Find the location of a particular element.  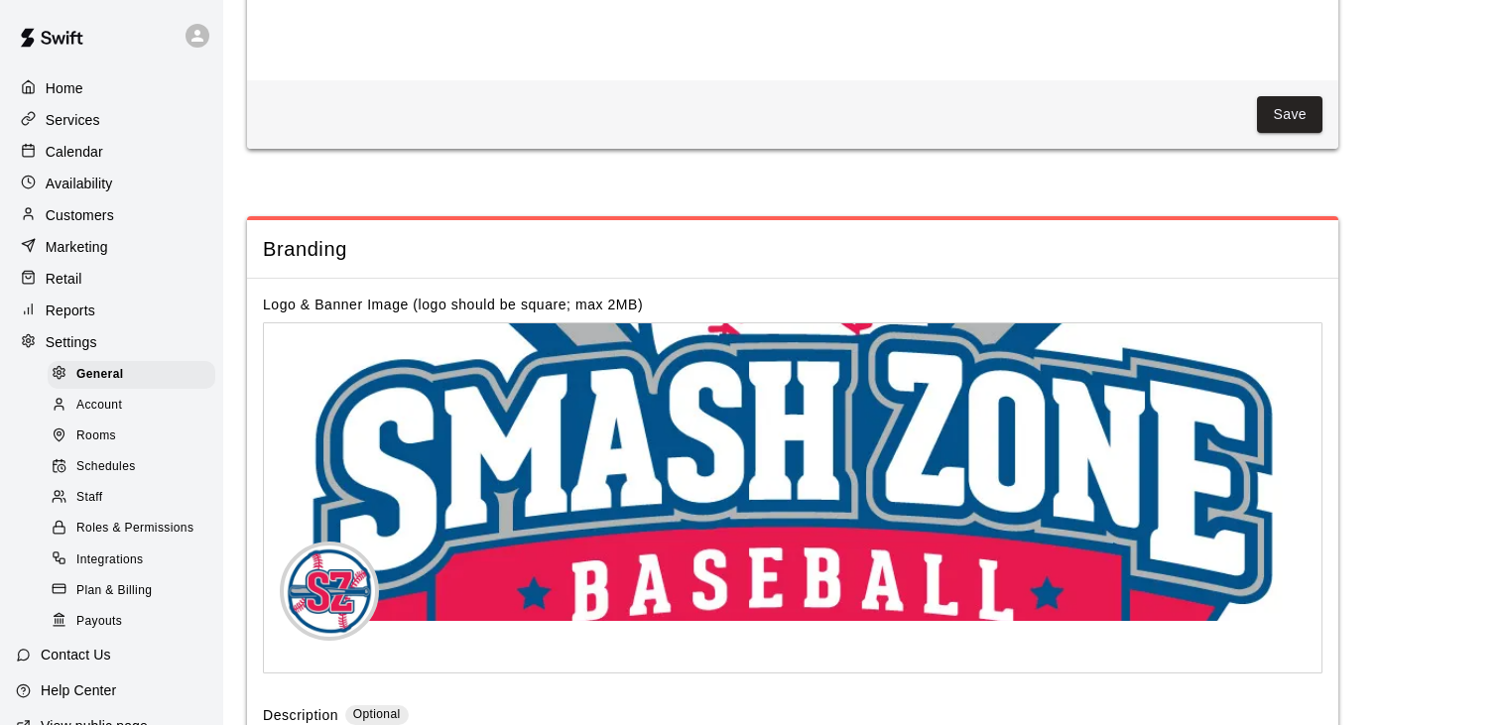

div: Availability is located at coordinates (111, 184).